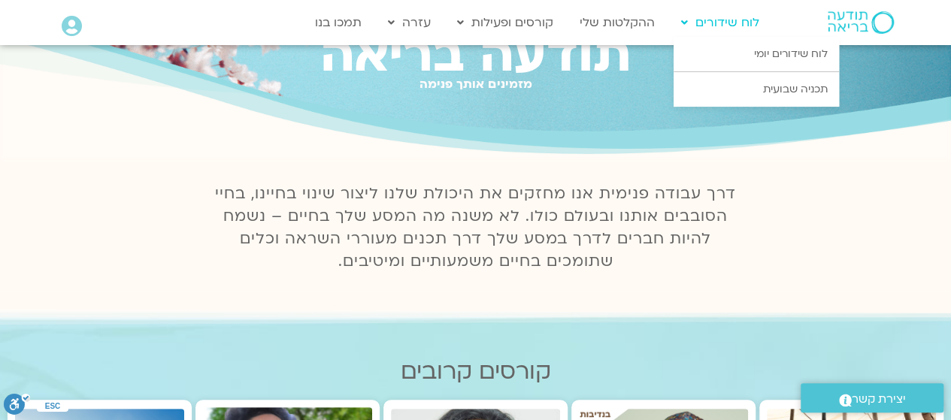 This screenshot has width=951, height=420. What do you see at coordinates (879, 399) in the screenshot?
I see `span: יצירת קשר` at bounding box center [879, 399].